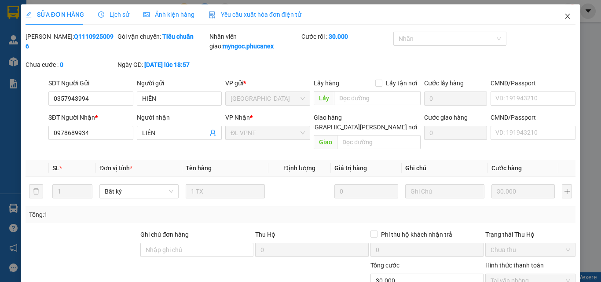 This screenshot has width=601, height=282. Describe the element at coordinates (162, 37) in the screenshot. I see `div: Gói vận chuyển:` at that location.